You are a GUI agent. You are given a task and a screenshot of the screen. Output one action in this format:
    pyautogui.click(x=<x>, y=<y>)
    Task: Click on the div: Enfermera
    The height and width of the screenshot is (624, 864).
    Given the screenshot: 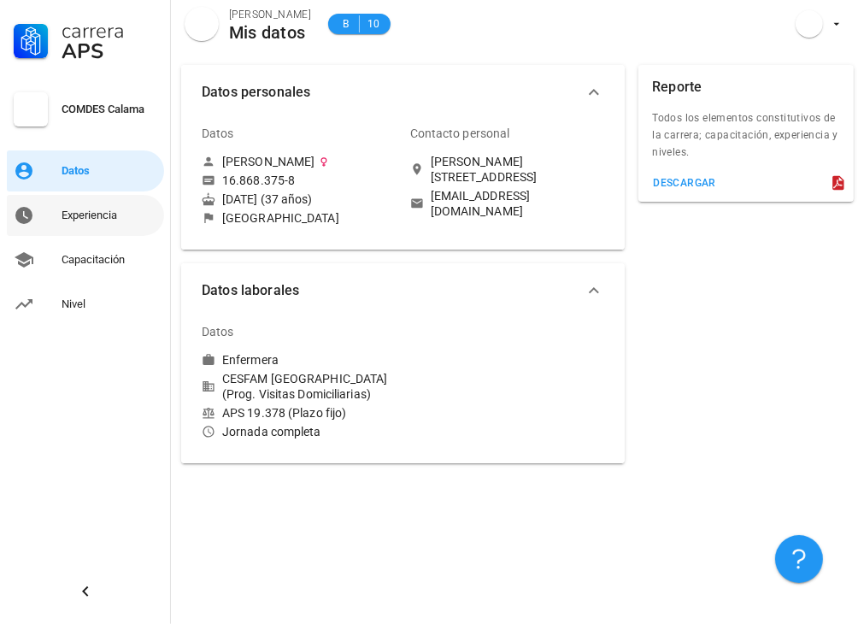 What is the action you would take?
    pyautogui.click(x=250, y=360)
    